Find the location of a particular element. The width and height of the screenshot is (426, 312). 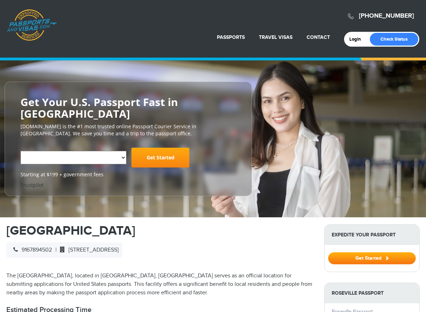

button: Get Started is located at coordinates (372, 258).